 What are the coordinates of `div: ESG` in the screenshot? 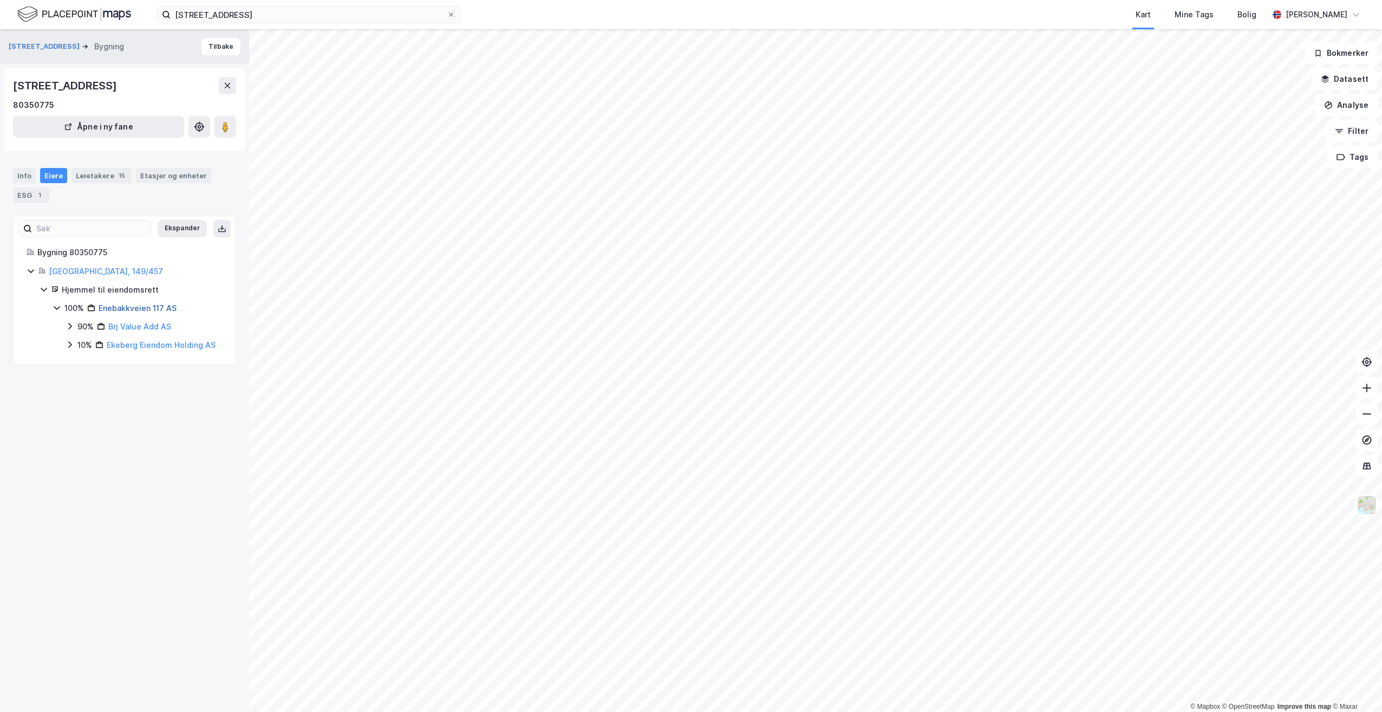 It's located at (31, 195).